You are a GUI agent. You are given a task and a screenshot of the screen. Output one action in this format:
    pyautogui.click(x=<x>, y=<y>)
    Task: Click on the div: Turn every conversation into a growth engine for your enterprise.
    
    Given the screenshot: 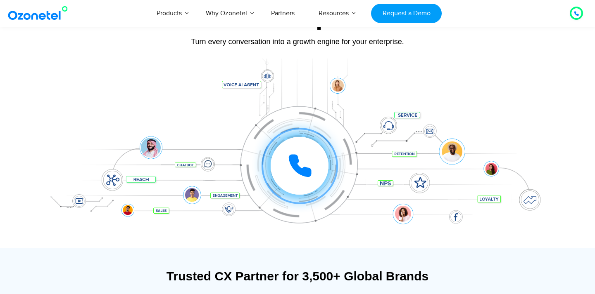 What is the action you would take?
    pyautogui.click(x=297, y=42)
    